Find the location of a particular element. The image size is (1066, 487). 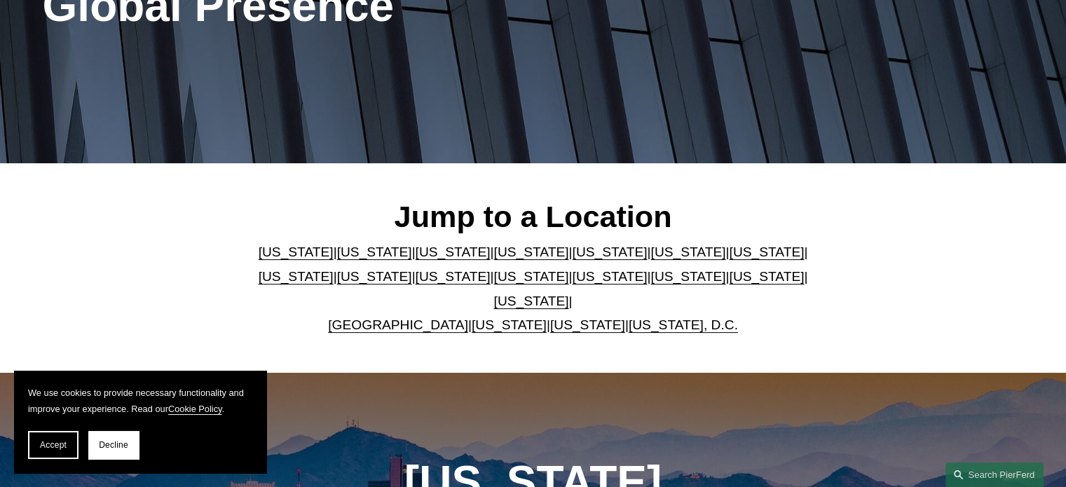

a: Search this site is located at coordinates (994, 474).